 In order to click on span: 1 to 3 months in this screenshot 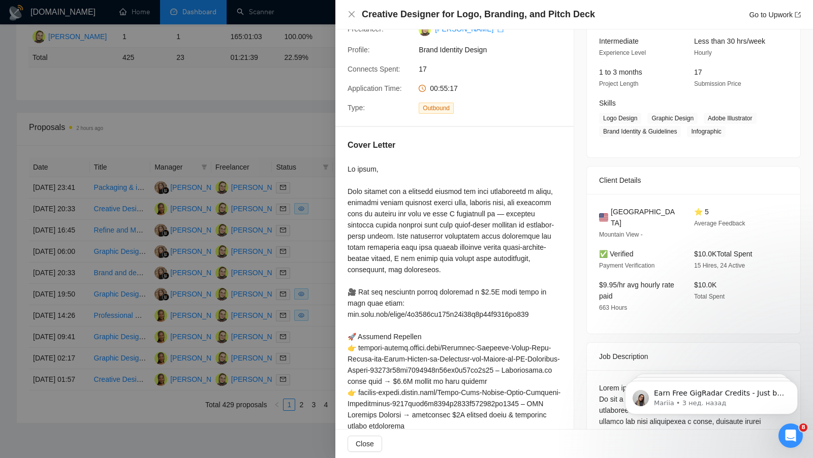, I will do `click(620, 72)`.